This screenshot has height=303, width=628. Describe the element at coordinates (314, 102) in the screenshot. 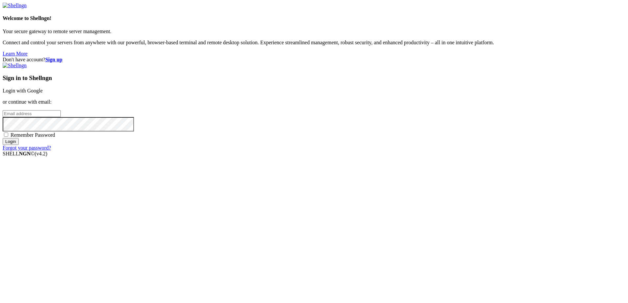

I see `p: or continue with email:` at that location.